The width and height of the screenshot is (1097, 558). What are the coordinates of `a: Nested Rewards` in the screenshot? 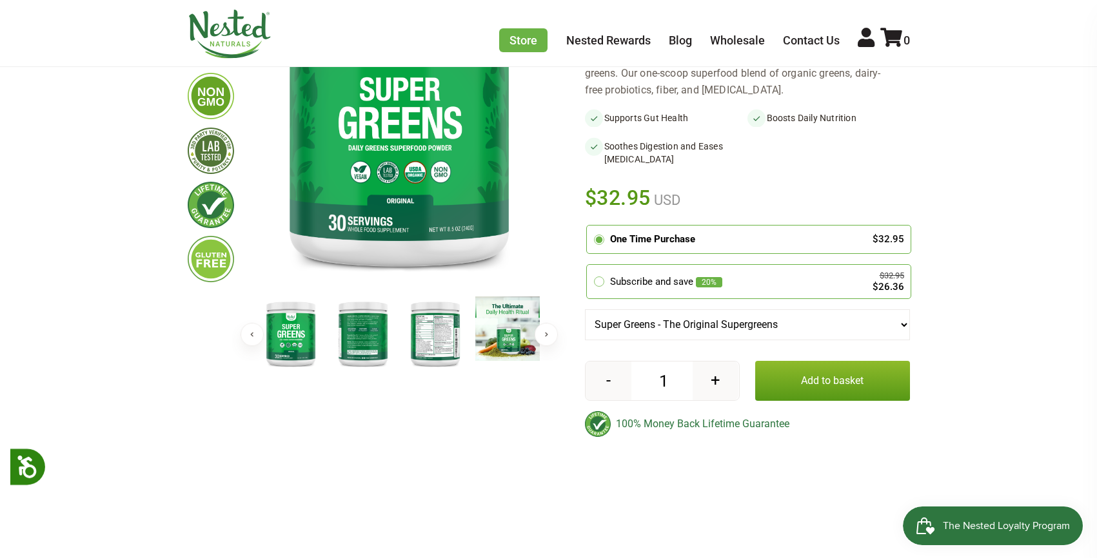 It's located at (608, 40).